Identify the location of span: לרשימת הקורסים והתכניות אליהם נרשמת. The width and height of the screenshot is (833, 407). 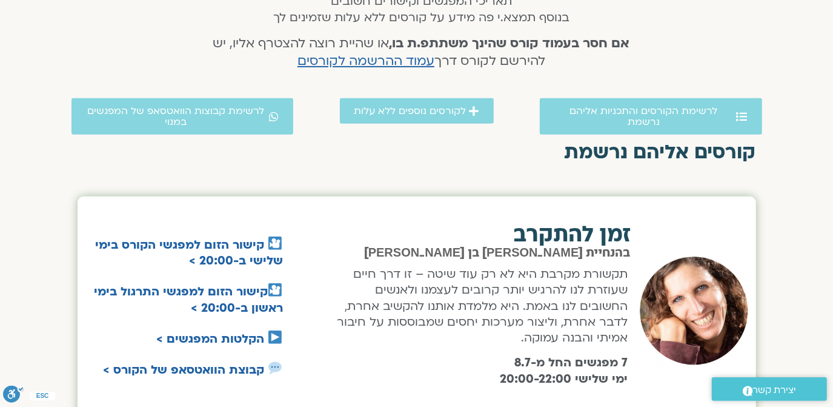
(644, 116).